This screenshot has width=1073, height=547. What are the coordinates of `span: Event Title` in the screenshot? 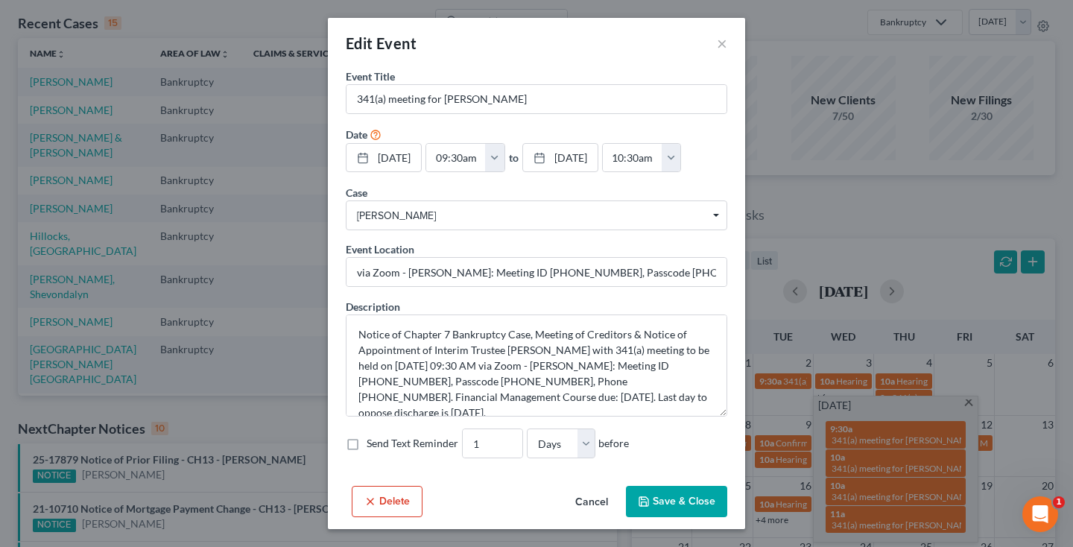 It's located at (370, 76).